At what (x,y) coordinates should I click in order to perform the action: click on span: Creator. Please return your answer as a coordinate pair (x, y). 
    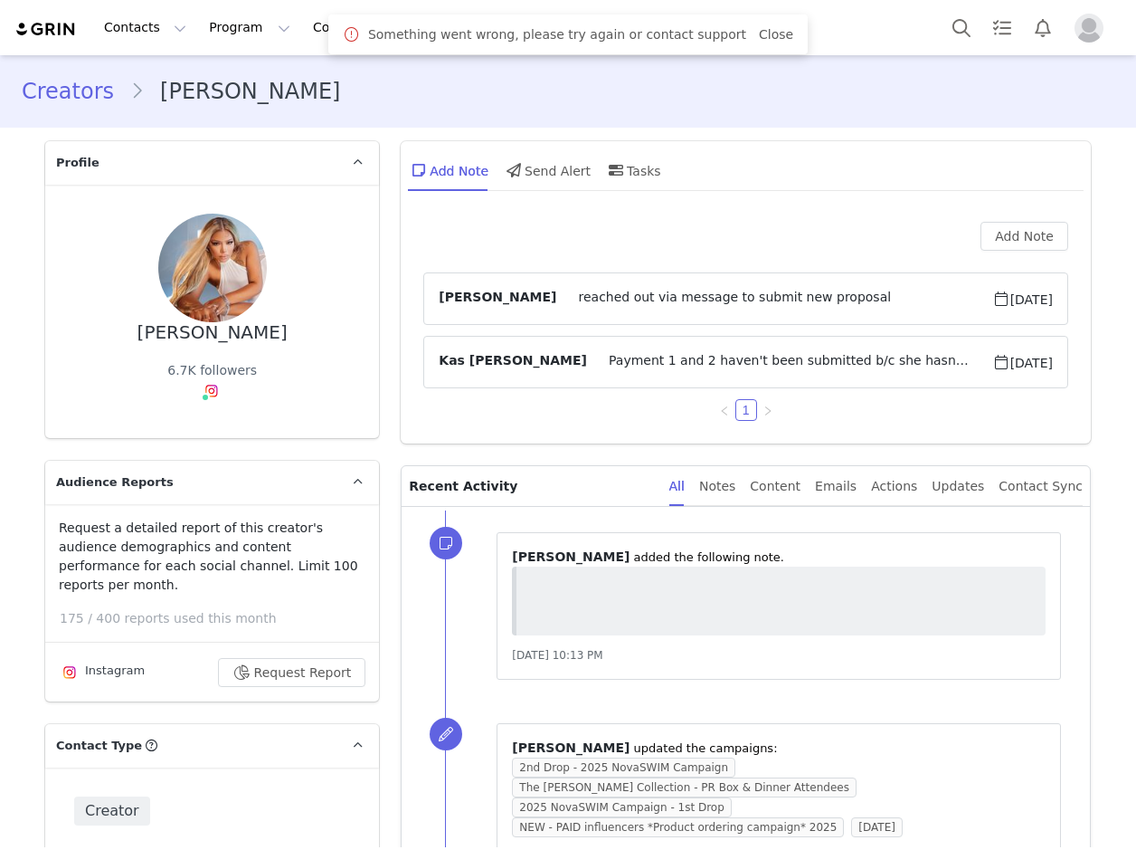
    Looking at the image, I should click on (112, 811).